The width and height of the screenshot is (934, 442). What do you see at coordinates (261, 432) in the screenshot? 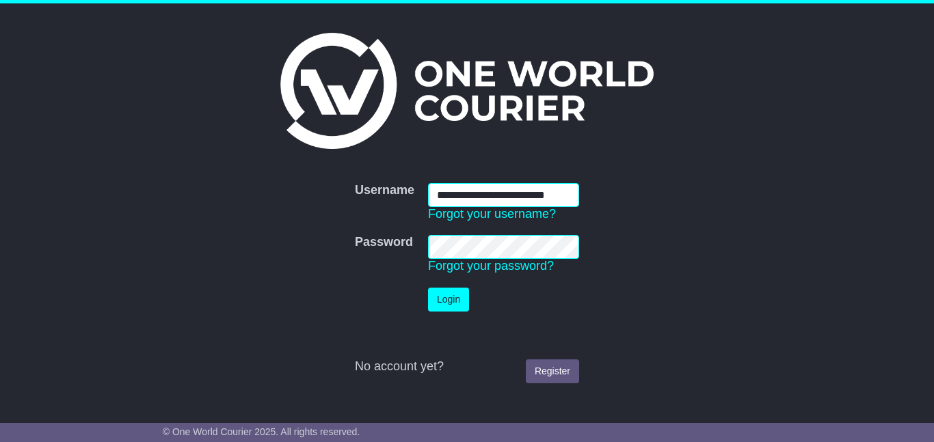
I see `span: © One World Courier 2025. All rights reserved.` at bounding box center [261, 432].